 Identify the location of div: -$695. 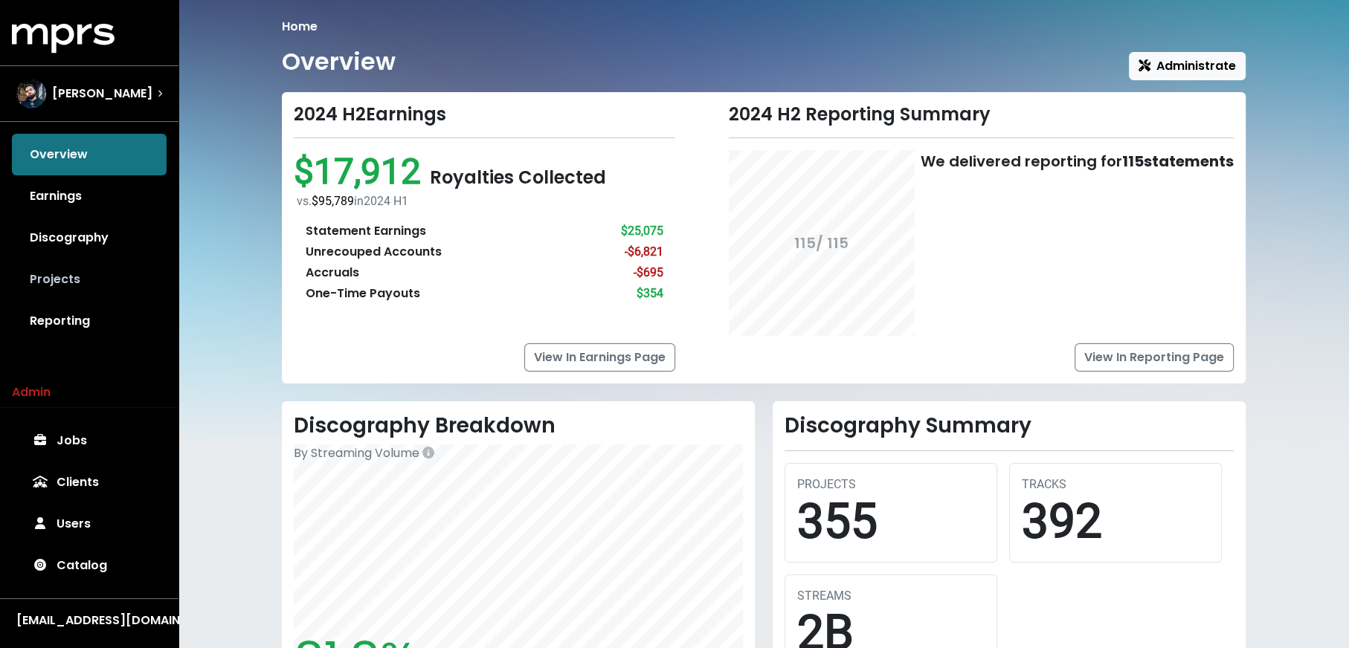
(648, 273).